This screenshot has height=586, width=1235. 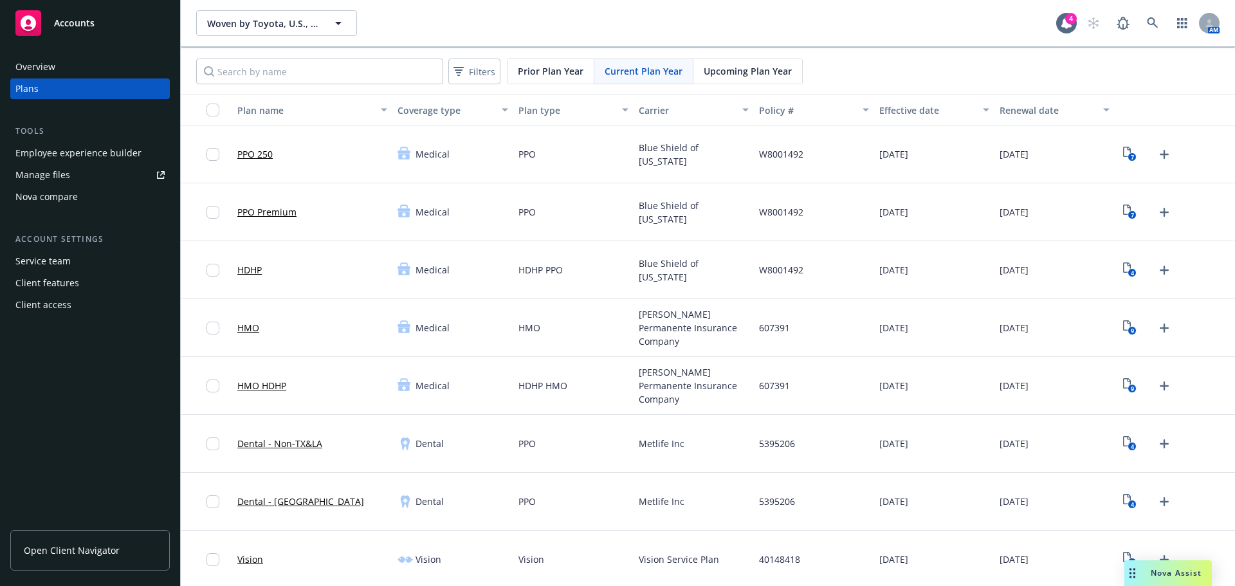 What do you see at coordinates (280, 443) in the screenshot?
I see `a: Dental - Non-TX&LA` at bounding box center [280, 443].